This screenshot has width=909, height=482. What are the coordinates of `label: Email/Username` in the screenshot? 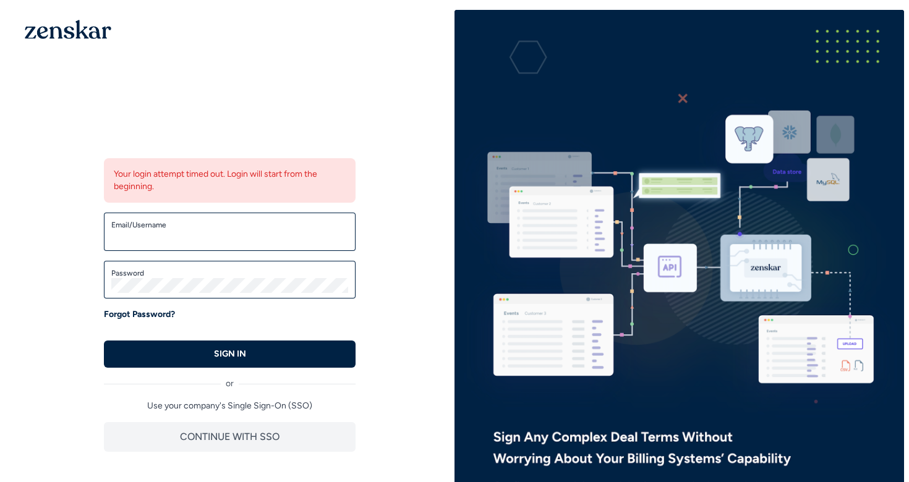 It's located at (229, 225).